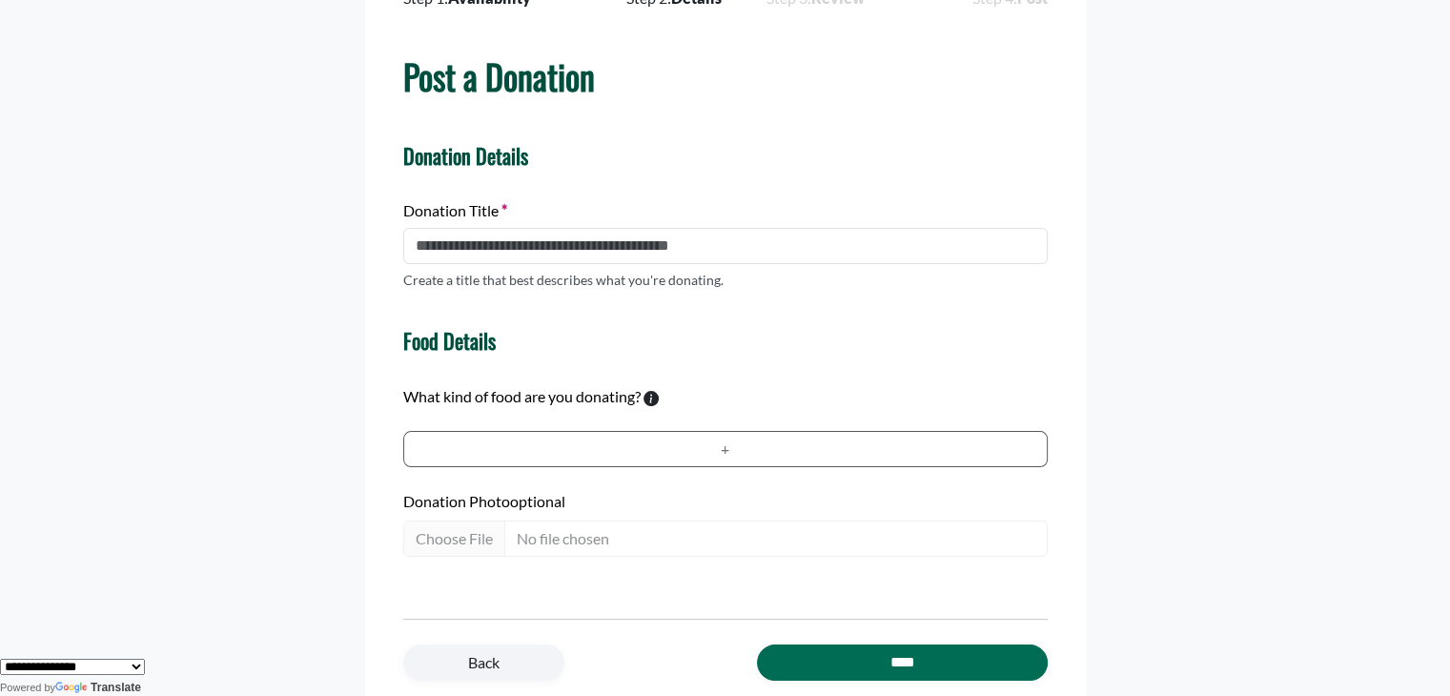 The image size is (1450, 696). What do you see at coordinates (98, 687) in the screenshot?
I see `a: Translate` at bounding box center [98, 687].